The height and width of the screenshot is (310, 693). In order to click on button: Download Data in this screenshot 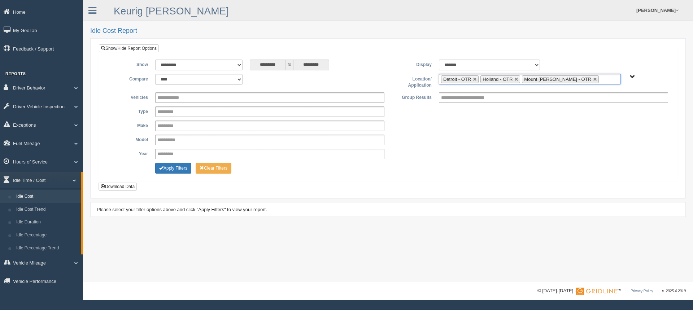, I will do `click(118, 187)`.